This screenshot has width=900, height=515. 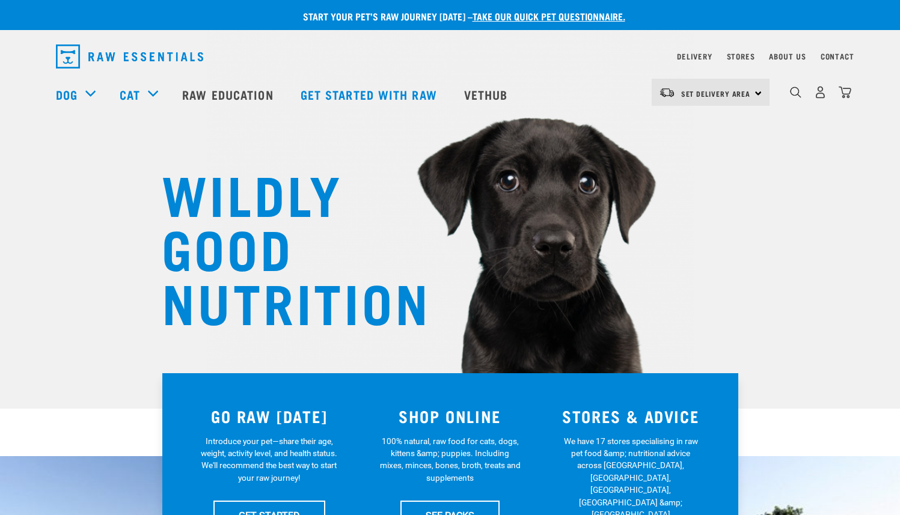 I want to click on h3: STORES & ADVICE, so click(x=630, y=416).